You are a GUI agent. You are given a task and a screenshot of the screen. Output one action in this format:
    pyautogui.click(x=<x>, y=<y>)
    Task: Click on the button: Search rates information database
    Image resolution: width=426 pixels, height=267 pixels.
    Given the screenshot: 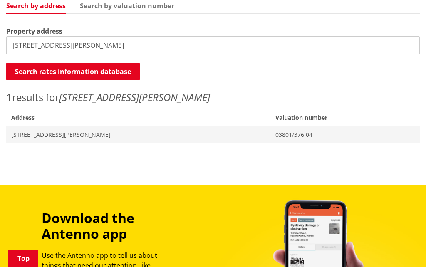 What is the action you would take?
    pyautogui.click(x=73, y=72)
    